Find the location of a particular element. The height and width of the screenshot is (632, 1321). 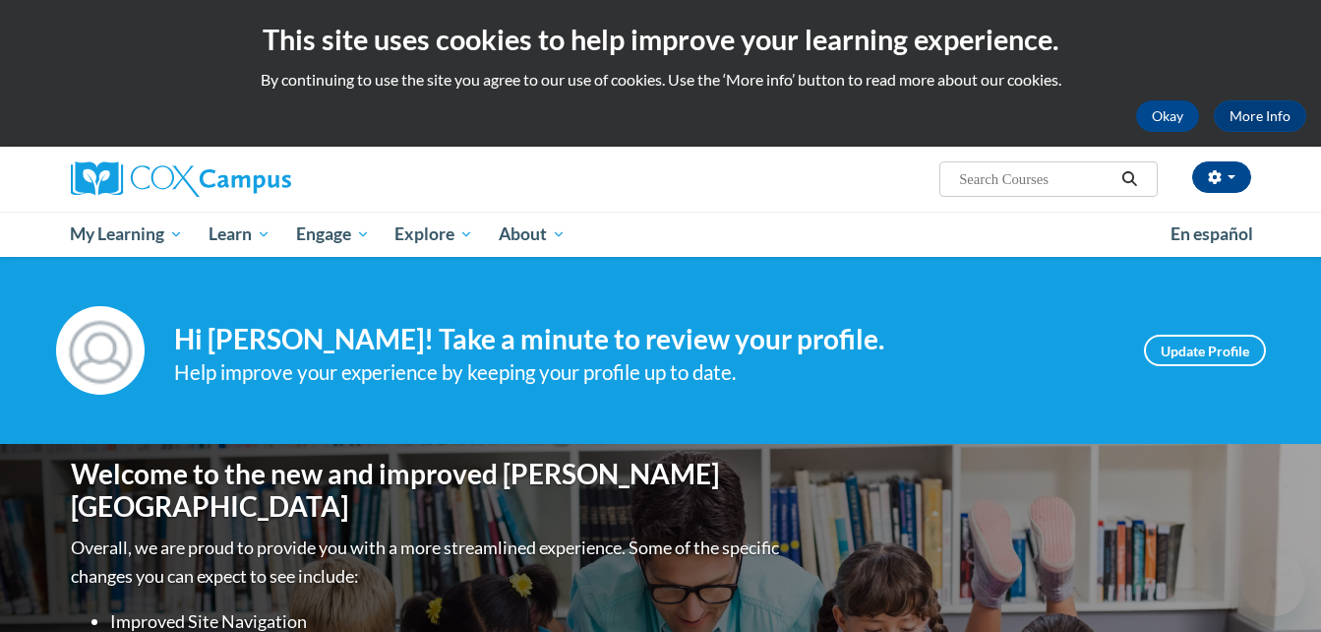

input: Search Courses is located at coordinates (1036, 179).